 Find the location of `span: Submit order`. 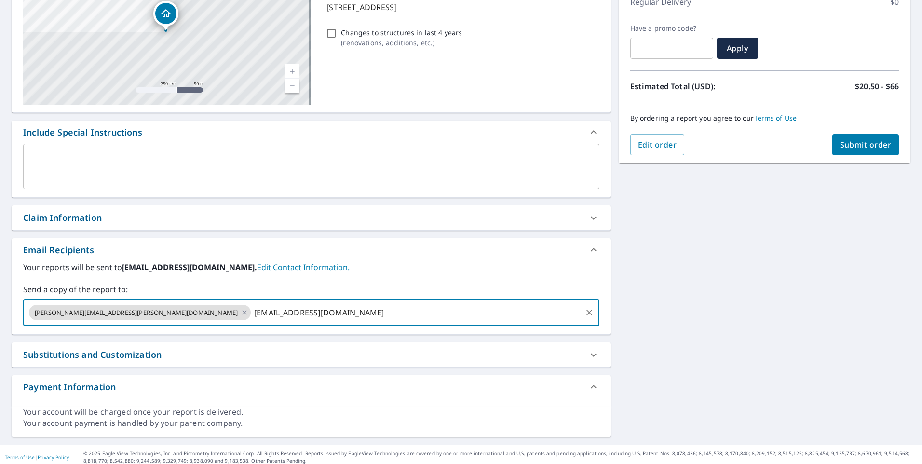

span: Submit order is located at coordinates (866, 145).